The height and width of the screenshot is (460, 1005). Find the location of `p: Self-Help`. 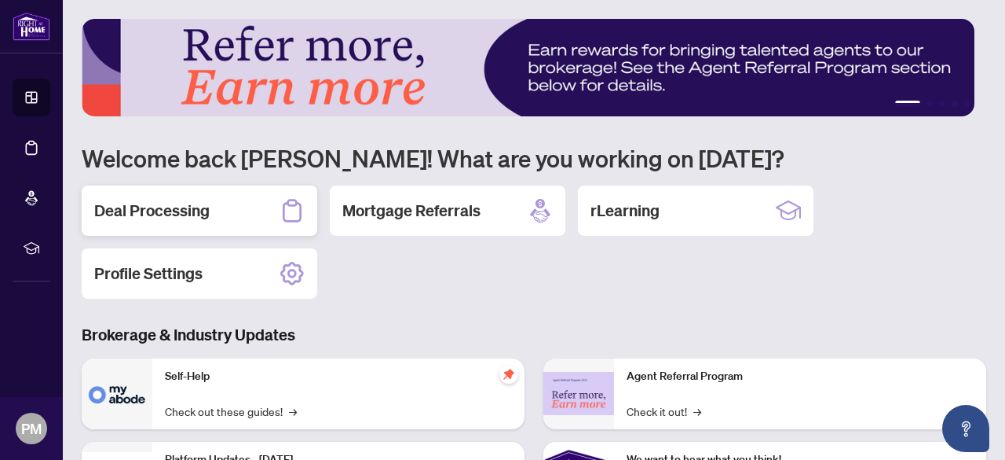

p: Self-Help is located at coordinates (339, 376).